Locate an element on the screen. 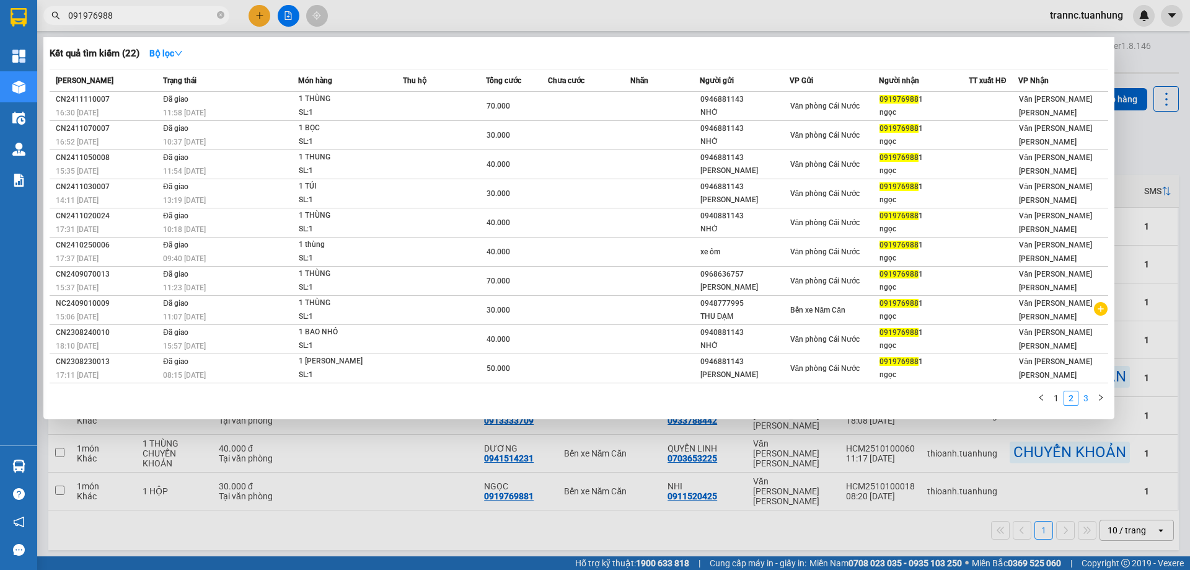 This screenshot has height=570, width=1190. div: 0946881143 is located at coordinates (744, 99).